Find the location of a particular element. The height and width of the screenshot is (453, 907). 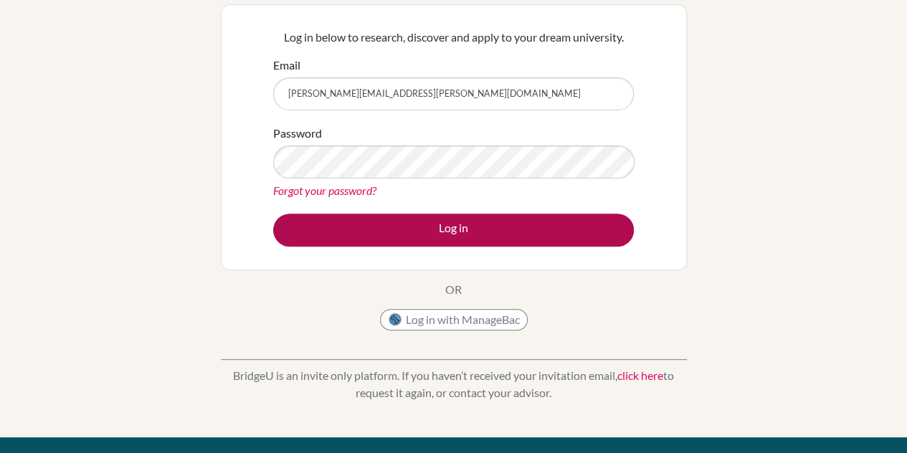

label: Password is located at coordinates (298, 133).